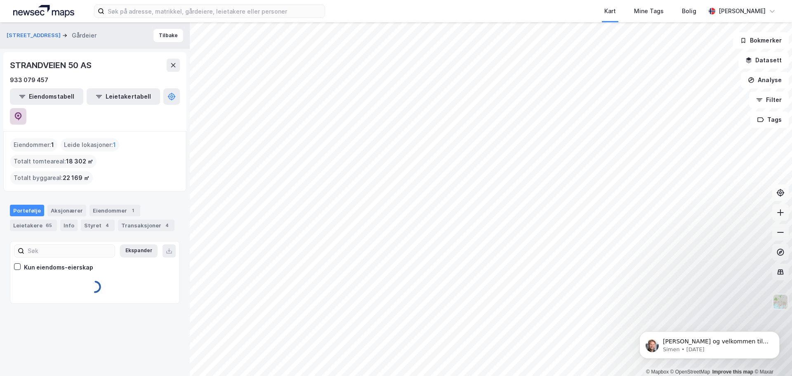 This screenshot has height=376, width=792. What do you see at coordinates (765, 80) in the screenshot?
I see `button: Analyse` at bounding box center [765, 80].